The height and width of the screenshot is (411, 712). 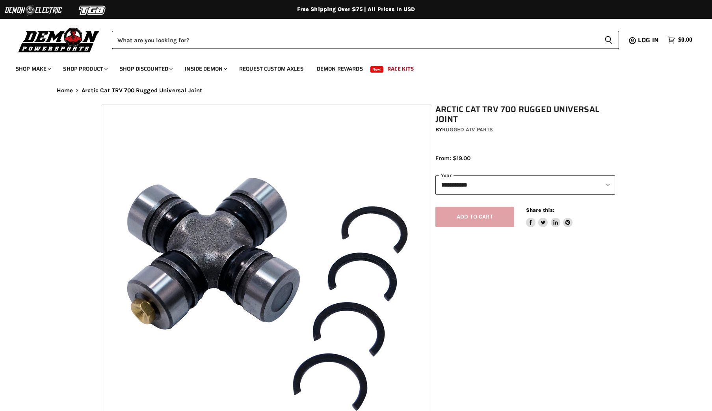 What do you see at coordinates (85, 69) in the screenshot?
I see `a: Shop Product` at bounding box center [85, 69].